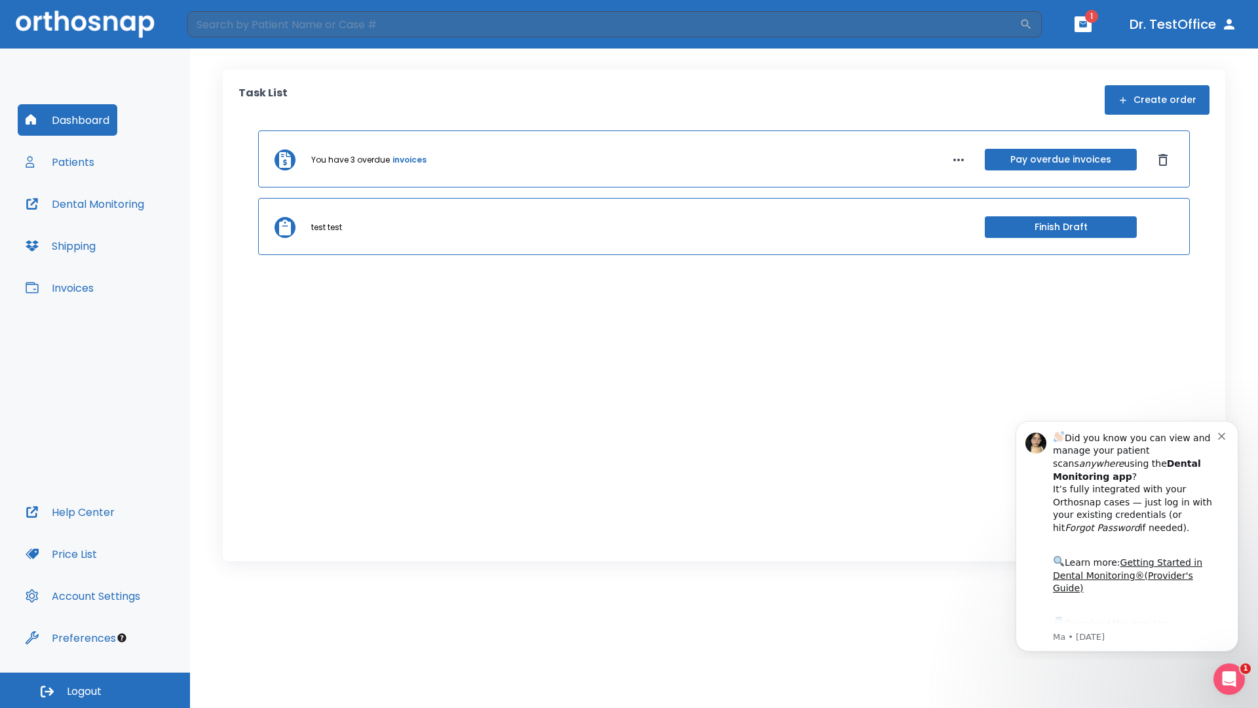 The image size is (1258, 708). What do you see at coordinates (140, 228) in the screenshot?
I see `p: Message from Ma, sent 7w ago` at bounding box center [140, 228].